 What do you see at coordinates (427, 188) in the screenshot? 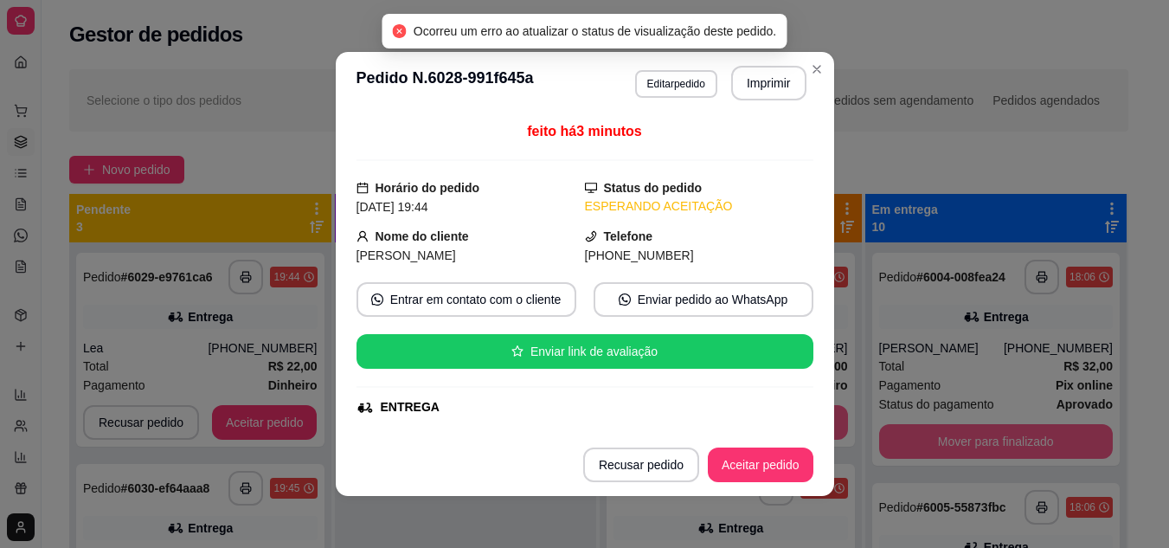
I see `strong: Horário do pedido` at bounding box center [427, 188].